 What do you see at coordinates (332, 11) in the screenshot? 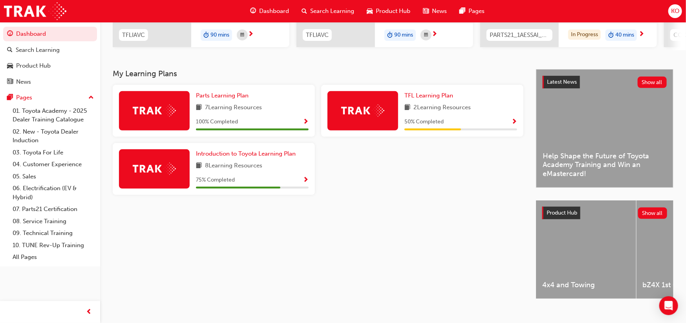
I see `span: Search Learning` at bounding box center [332, 11].